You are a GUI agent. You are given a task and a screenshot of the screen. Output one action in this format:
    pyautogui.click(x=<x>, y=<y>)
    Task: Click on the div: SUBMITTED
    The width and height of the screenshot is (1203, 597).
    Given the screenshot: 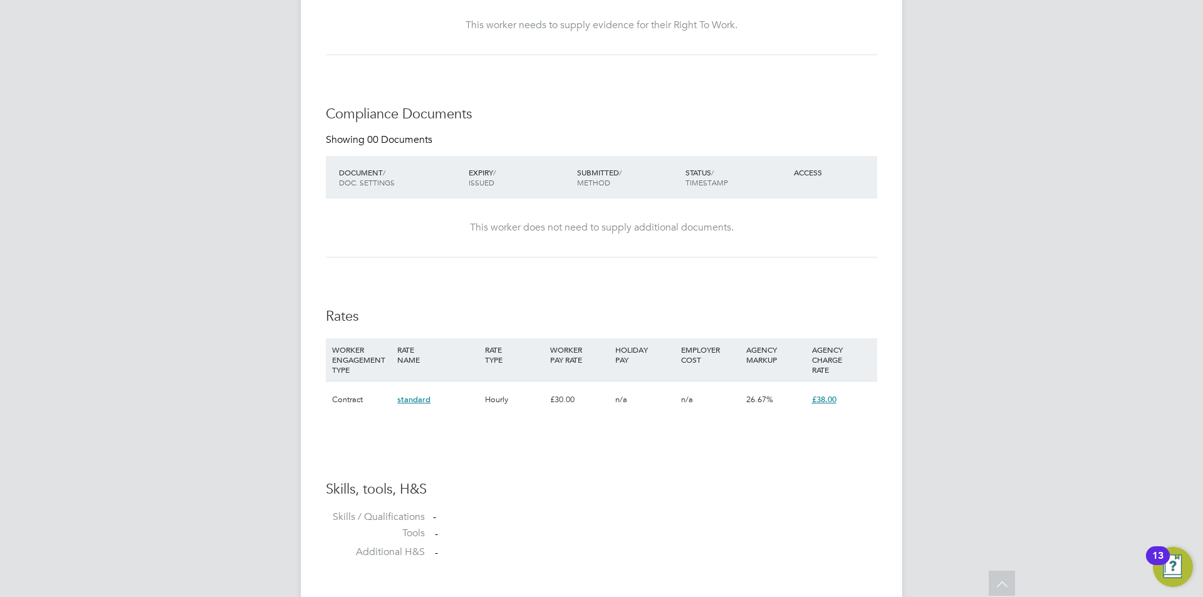 What is the action you would take?
    pyautogui.click(x=628, y=177)
    